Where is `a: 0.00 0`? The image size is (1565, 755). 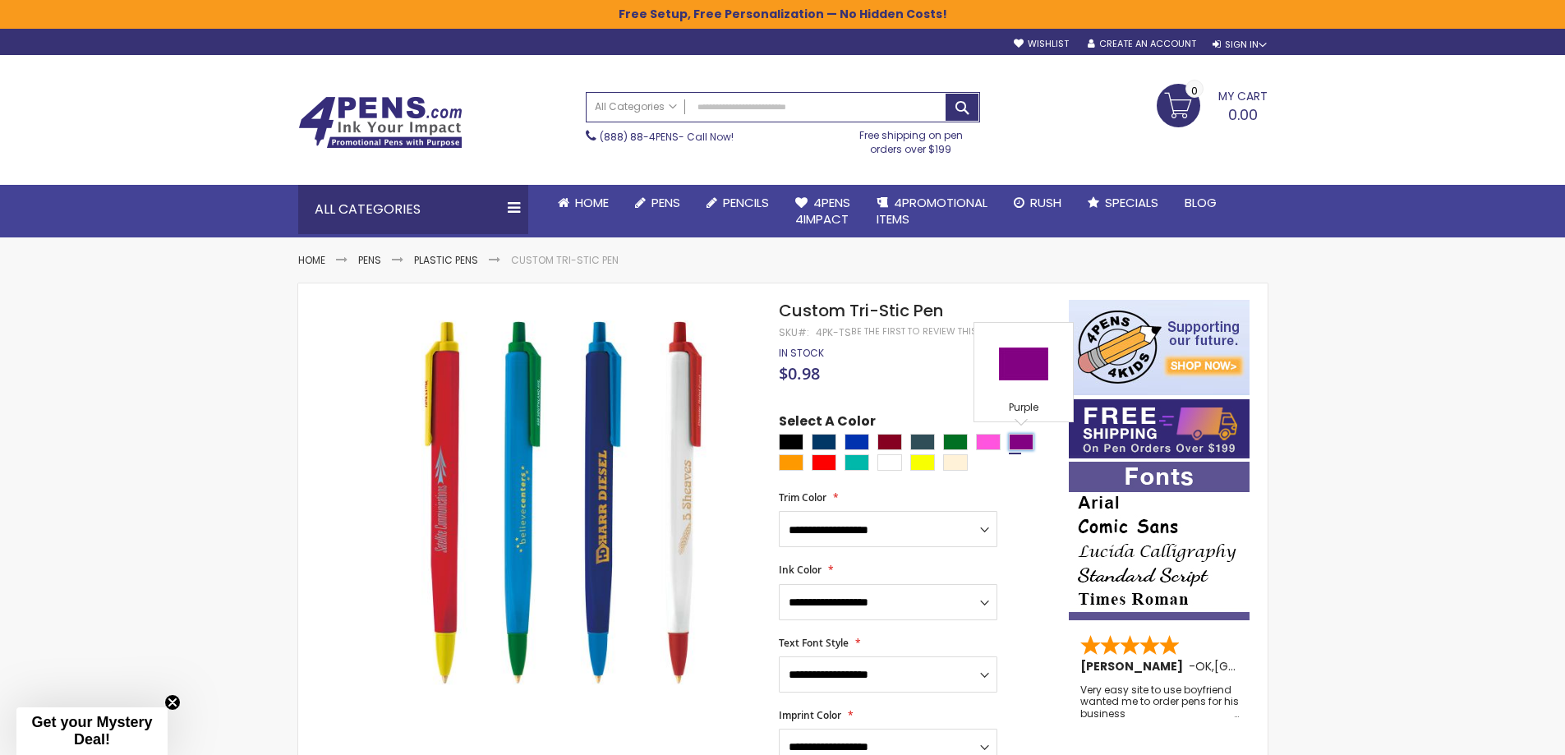 a: 0.00 0 is located at coordinates (1212, 104).